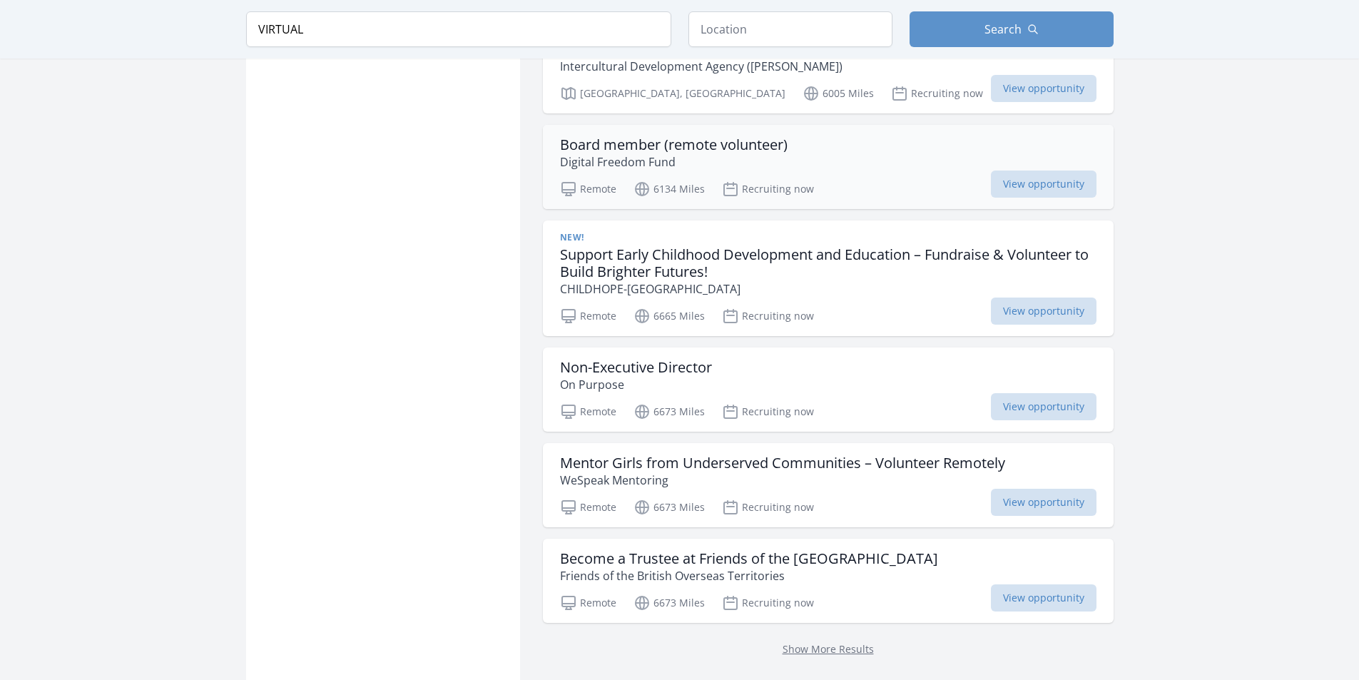  I want to click on p: On Purpose, so click(635, 384).